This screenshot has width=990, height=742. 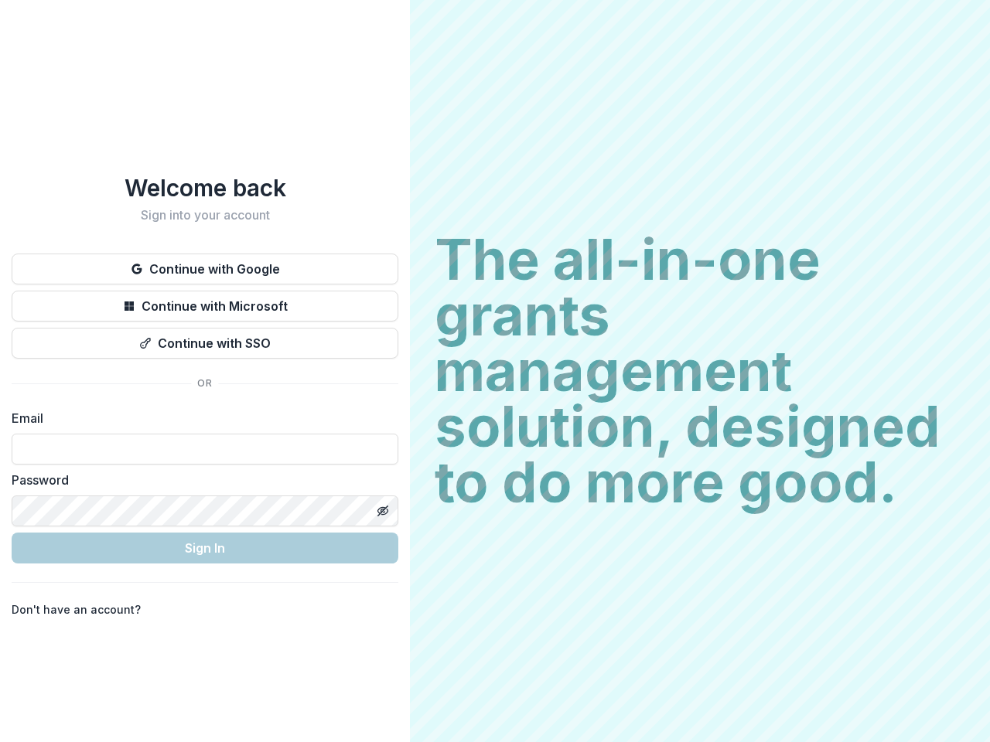 What do you see at coordinates (205, 269) in the screenshot?
I see `button: Continue with Google` at bounding box center [205, 269].